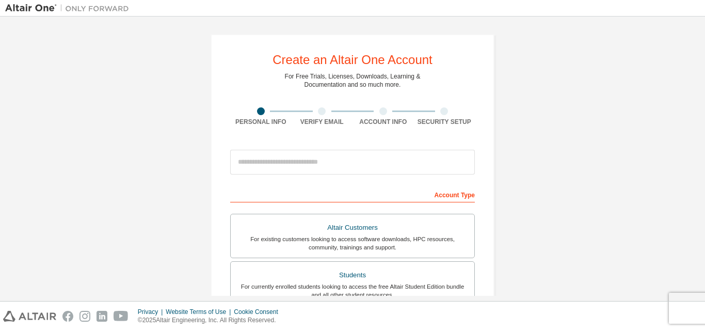 The image size is (705, 331). I want to click on img: Altair One, so click(70, 8).